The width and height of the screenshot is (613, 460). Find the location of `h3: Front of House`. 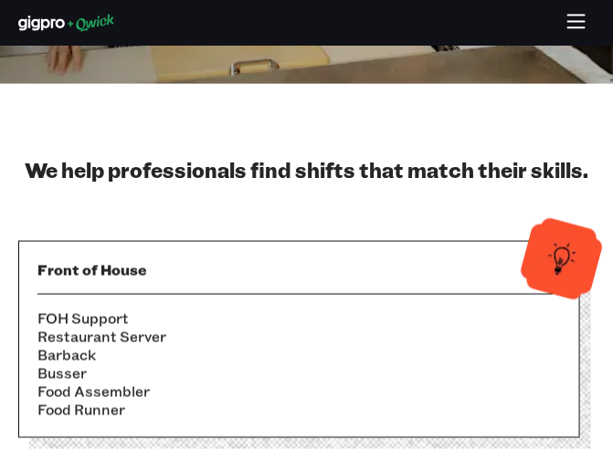

h3: Front of House is located at coordinates (299, 269).